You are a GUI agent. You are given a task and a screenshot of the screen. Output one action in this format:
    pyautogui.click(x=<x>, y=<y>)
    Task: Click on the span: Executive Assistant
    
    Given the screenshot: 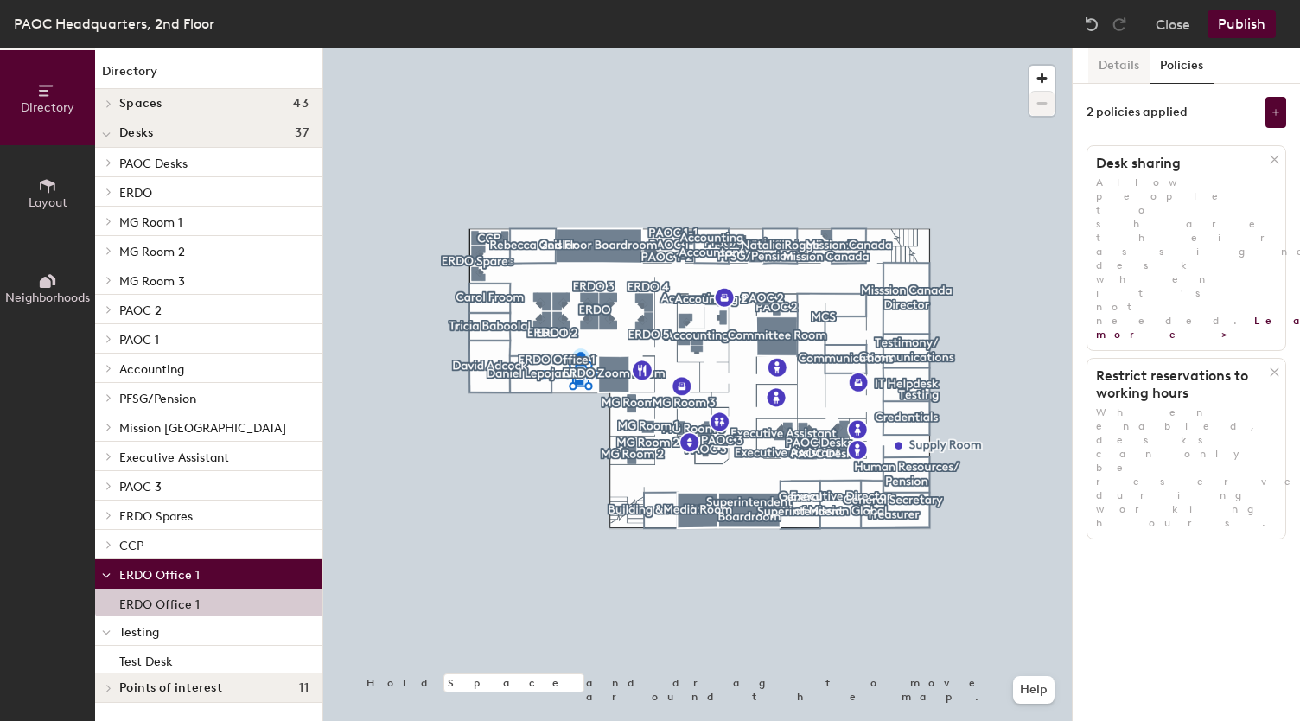 What is the action you would take?
    pyautogui.click(x=174, y=457)
    